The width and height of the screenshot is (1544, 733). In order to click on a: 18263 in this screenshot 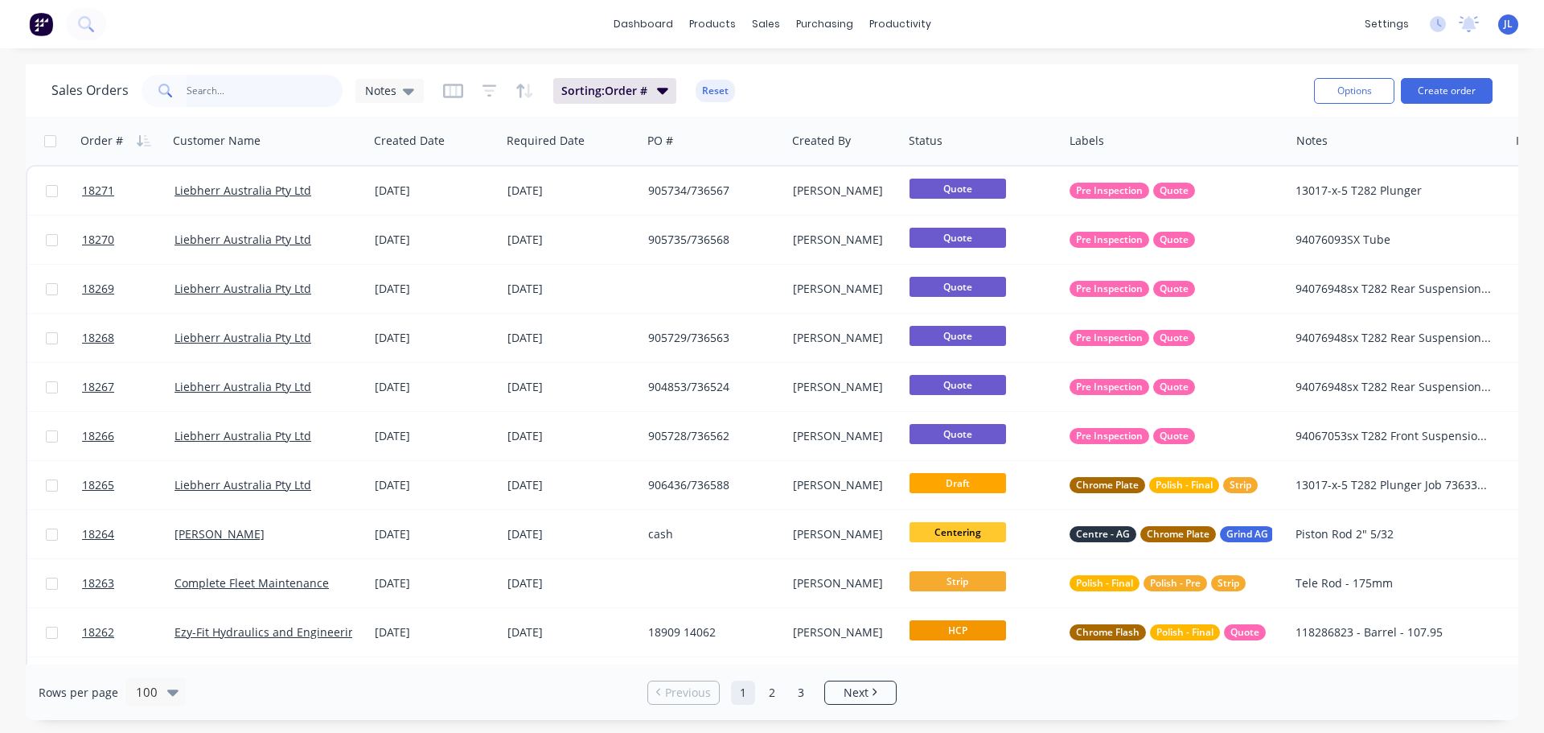, I will do `click(128, 583)`.